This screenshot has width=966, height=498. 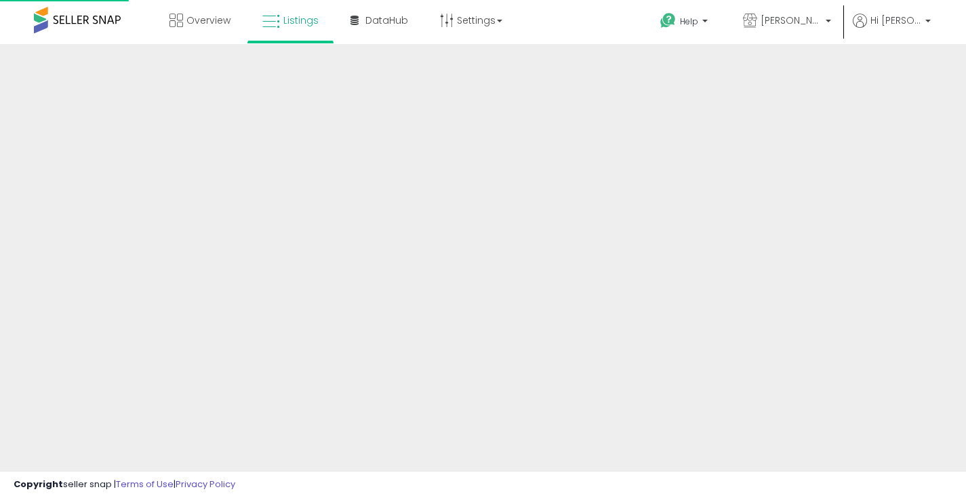 I want to click on span: DataHub, so click(x=386, y=20).